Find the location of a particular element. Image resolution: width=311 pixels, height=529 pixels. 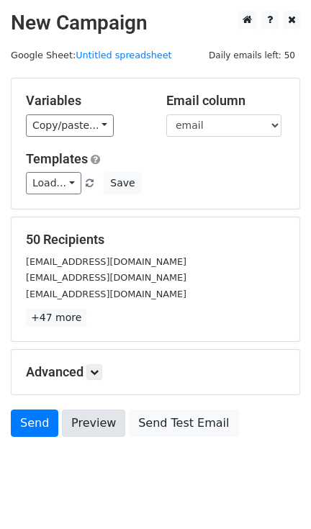

a: Send Test Email is located at coordinates (184, 423).